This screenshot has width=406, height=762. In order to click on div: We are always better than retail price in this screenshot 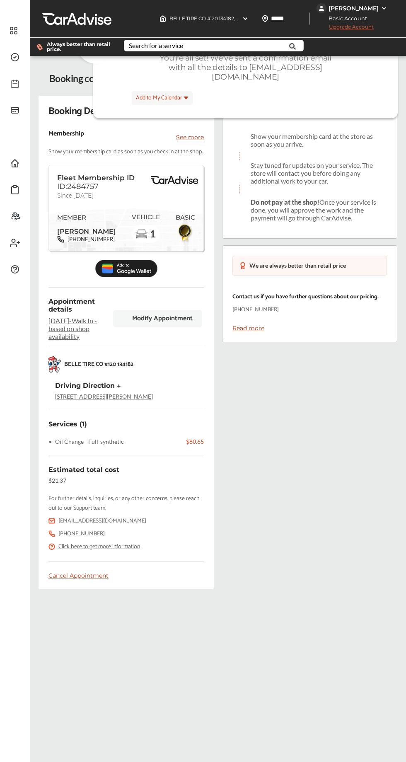, I will do `click(298, 266)`.